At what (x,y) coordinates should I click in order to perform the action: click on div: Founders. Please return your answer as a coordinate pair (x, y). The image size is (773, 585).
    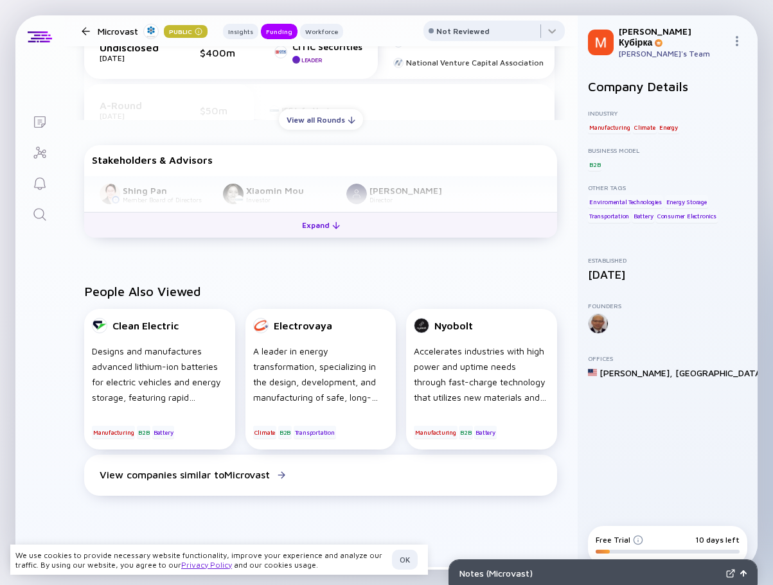
    Looking at the image, I should click on (668, 306).